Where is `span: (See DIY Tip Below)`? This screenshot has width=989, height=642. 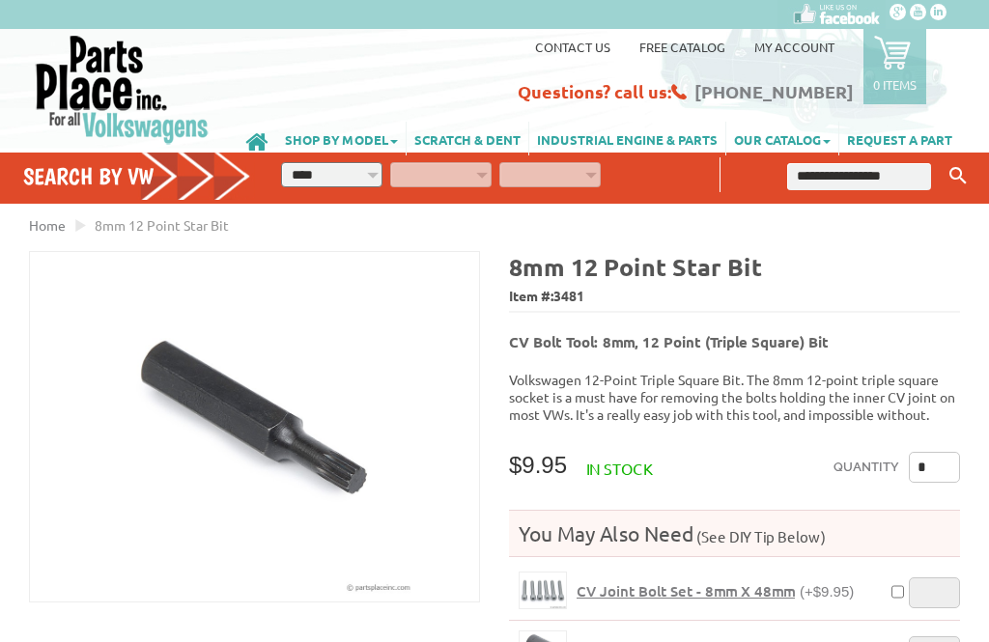 span: (See DIY Tip Below) is located at coordinates (759, 536).